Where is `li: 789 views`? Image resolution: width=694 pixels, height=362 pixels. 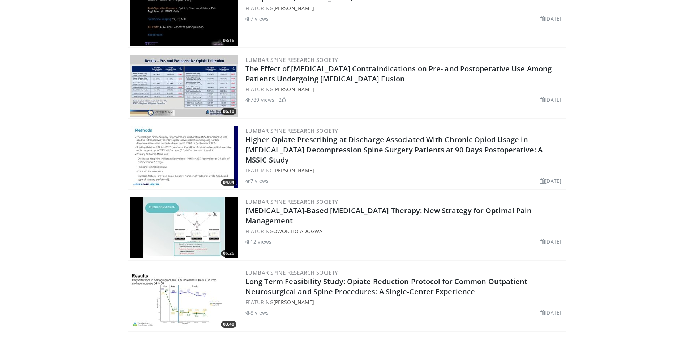
li: 789 views is located at coordinates (260, 99).